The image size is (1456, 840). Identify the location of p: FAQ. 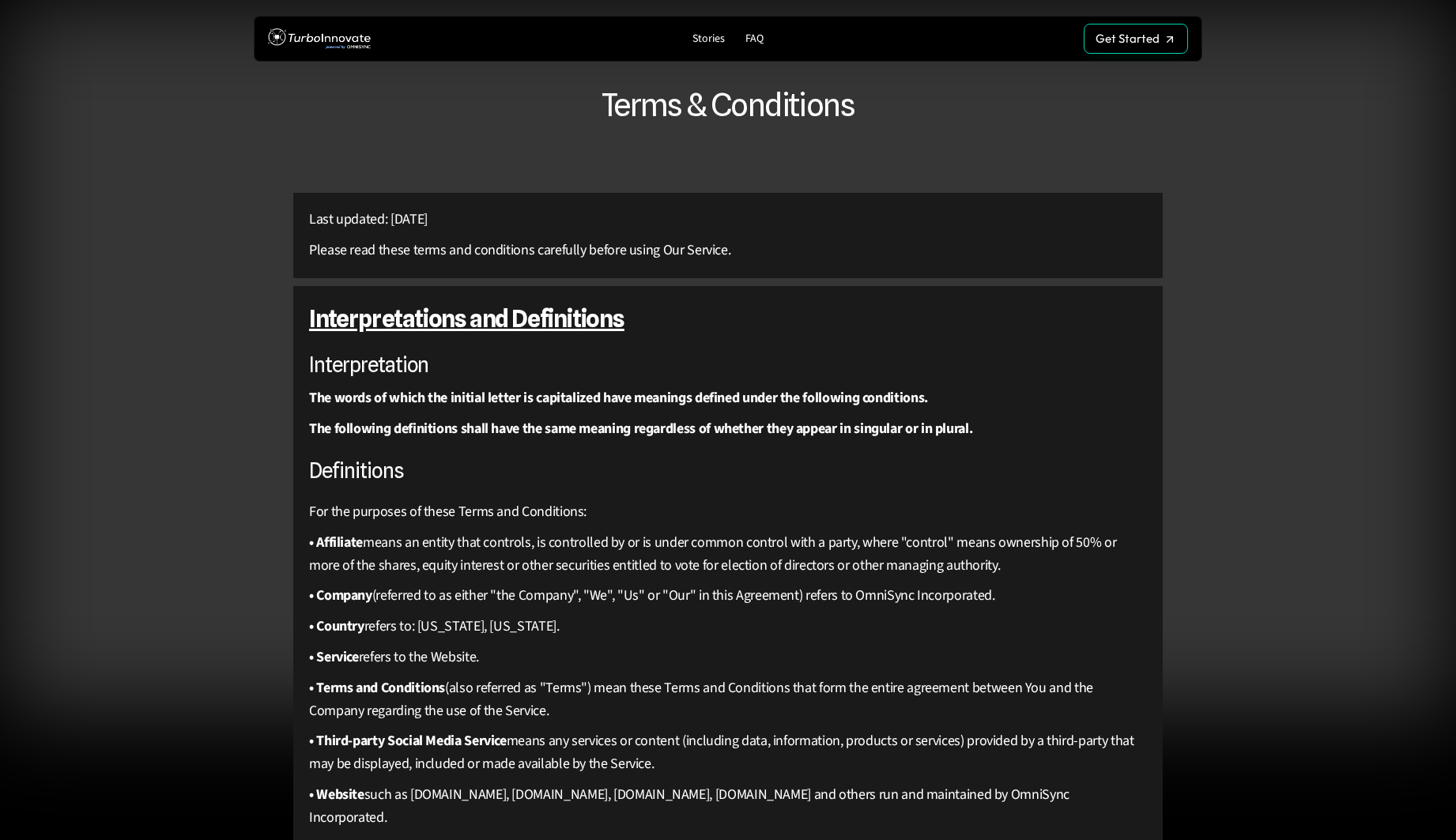
(754, 39).